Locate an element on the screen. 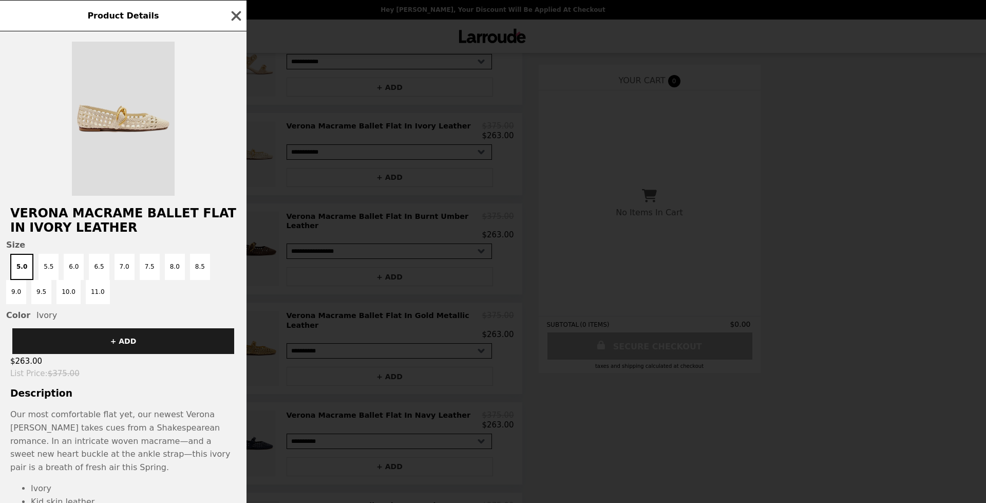 This screenshot has width=986, height=503. img: 5.0 / Ivory is located at coordinates (123, 119).